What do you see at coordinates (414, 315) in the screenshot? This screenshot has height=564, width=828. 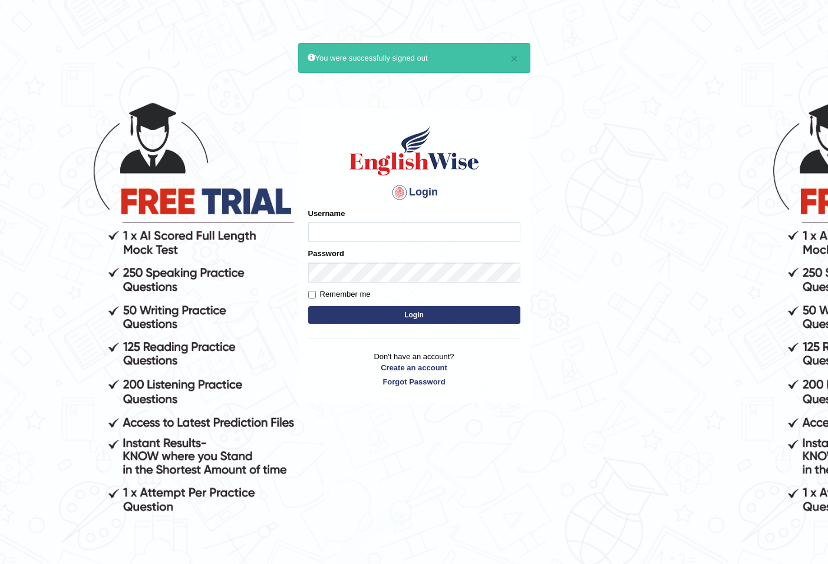 I see `button: Login` at bounding box center [414, 315].